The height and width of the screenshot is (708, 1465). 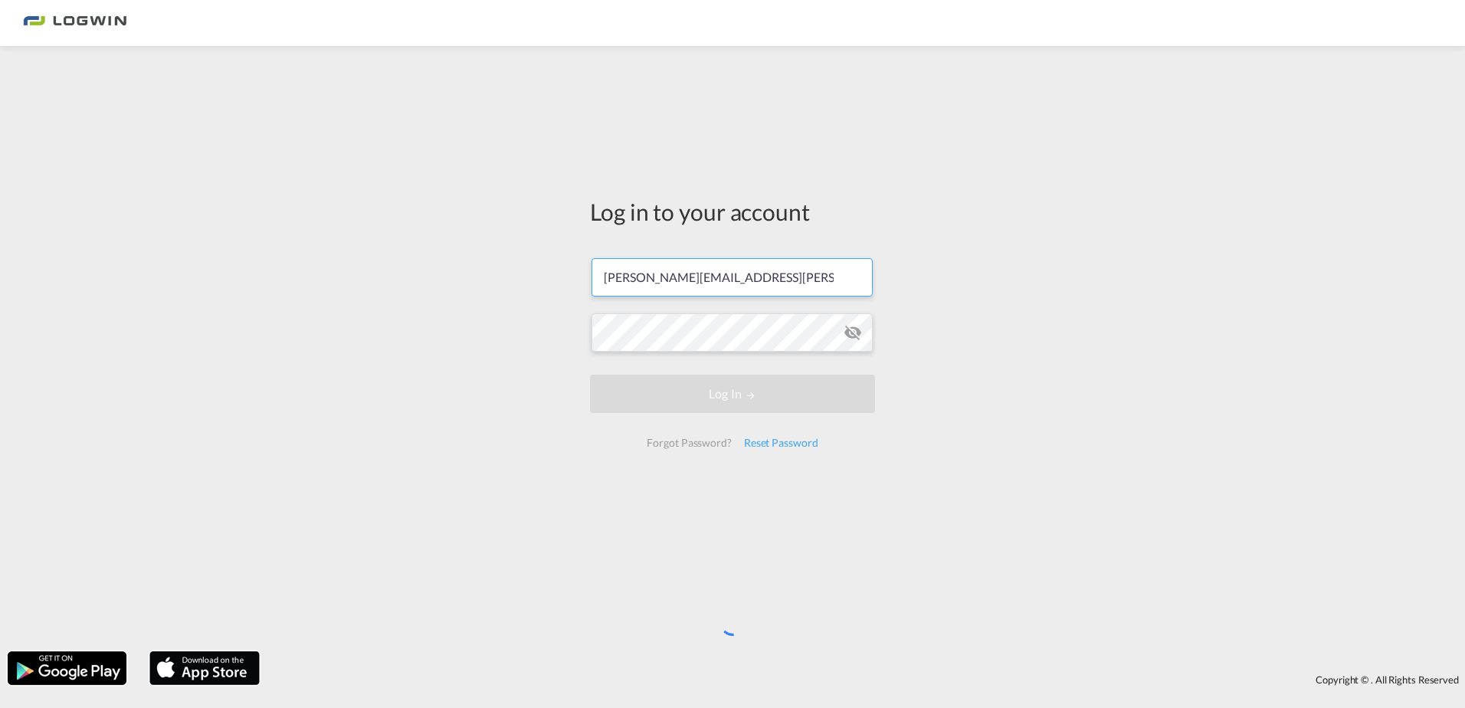 I want to click on input: Enter email/phone number, so click(x=732, y=277).